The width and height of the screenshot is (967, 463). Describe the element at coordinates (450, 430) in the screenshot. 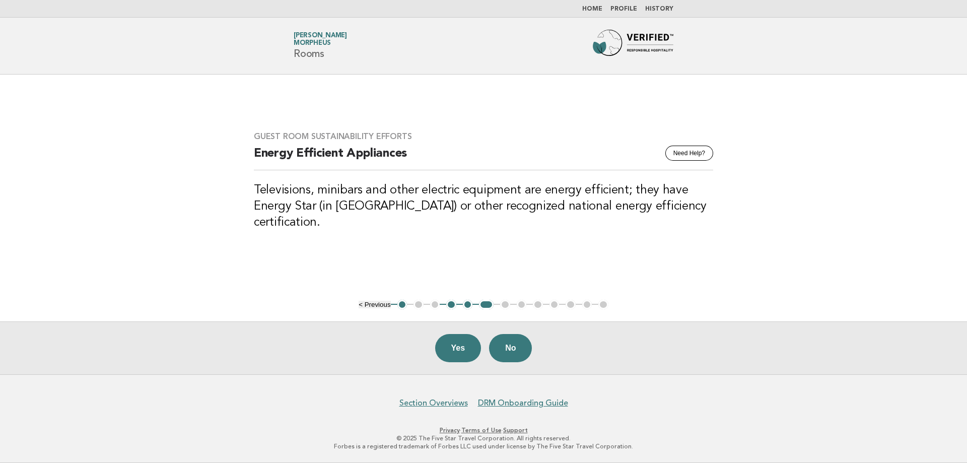

I see `a: Privacy` at that location.